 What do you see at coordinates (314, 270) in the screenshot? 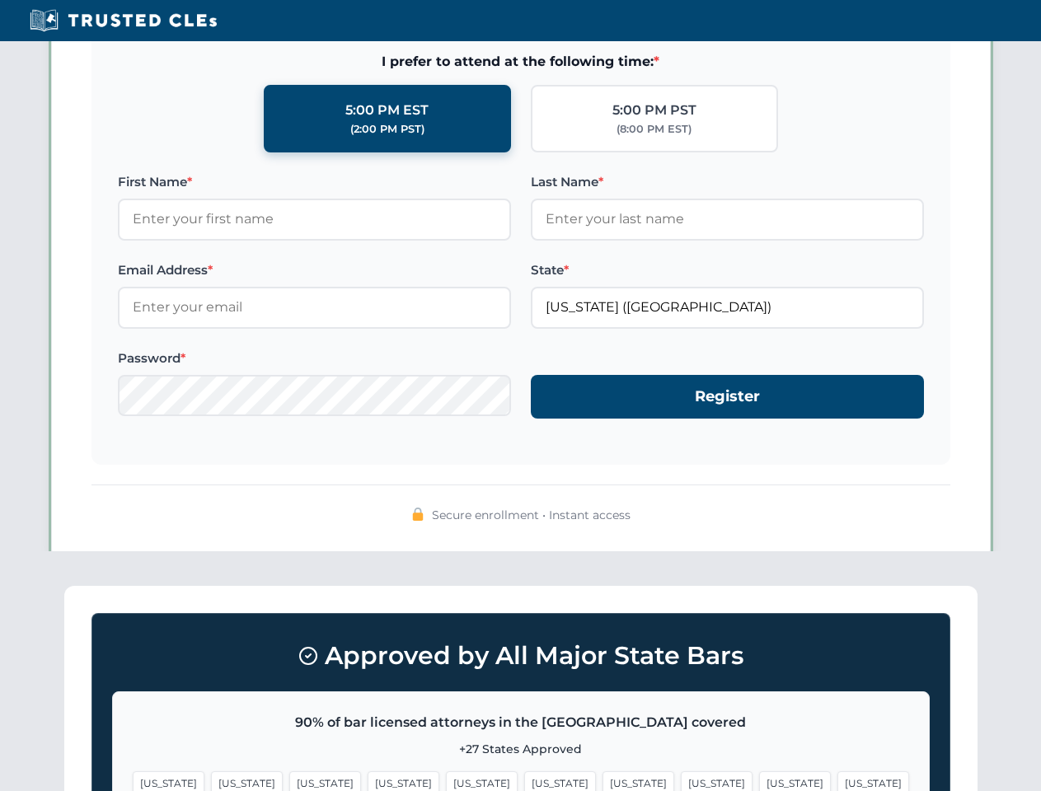
I see `label: Email Address` at bounding box center [314, 270].